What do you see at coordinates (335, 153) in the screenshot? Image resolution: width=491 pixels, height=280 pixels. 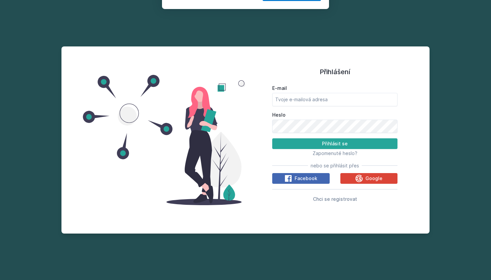 I see `span: Zapomenuté heslo?` at bounding box center [335, 153].